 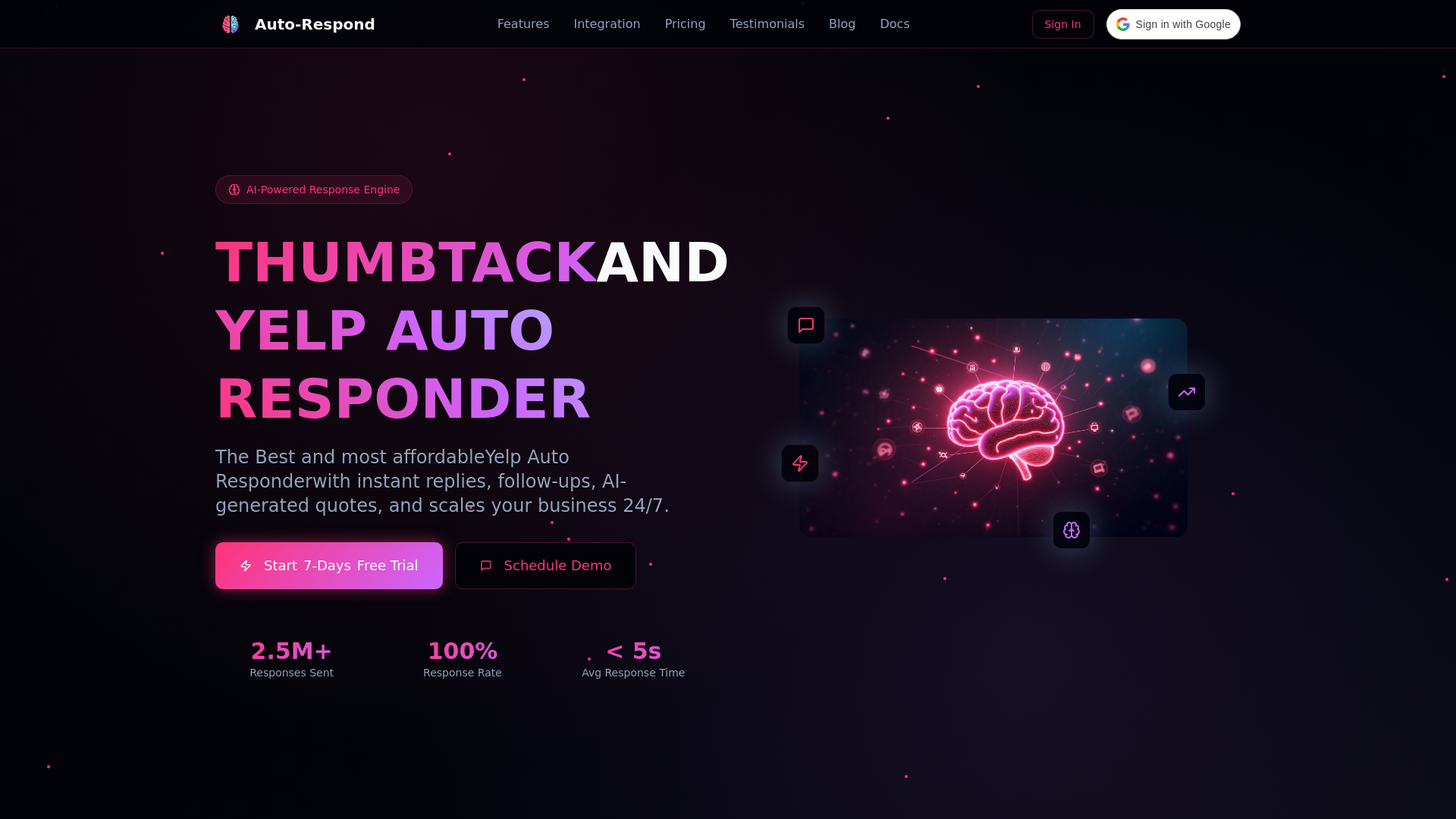 I want to click on span: 7-Days, so click(x=327, y=566).